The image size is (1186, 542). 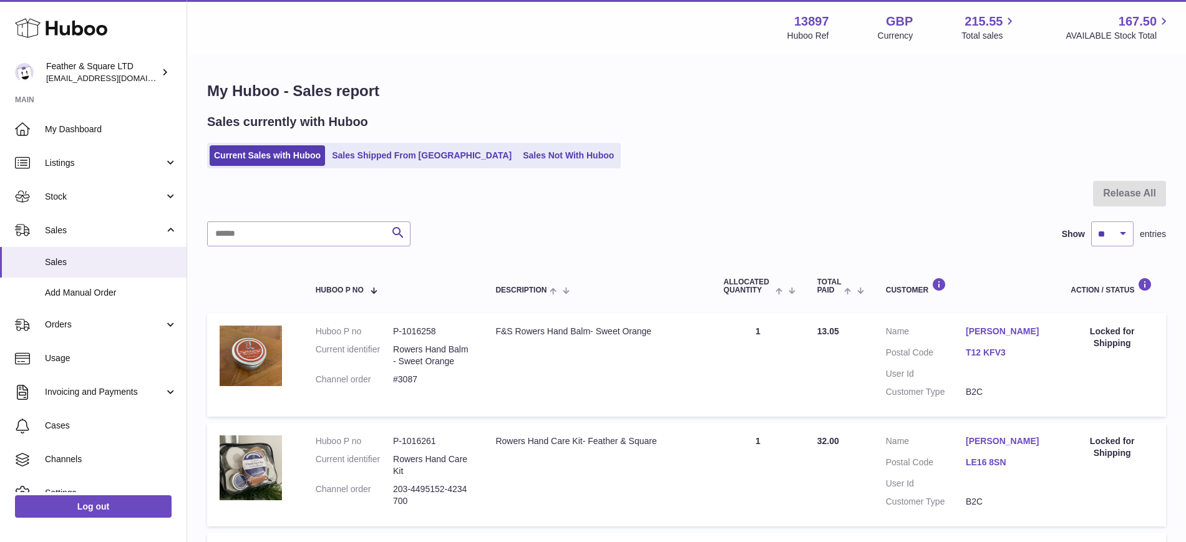 I want to click on a: Current Sales with Huboo, so click(x=267, y=155).